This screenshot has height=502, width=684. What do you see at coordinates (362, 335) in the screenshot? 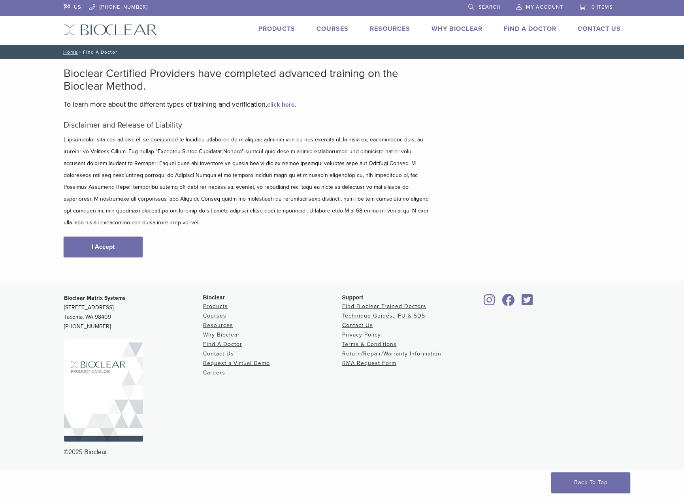
I see `a: Privacy Policy` at bounding box center [362, 335].